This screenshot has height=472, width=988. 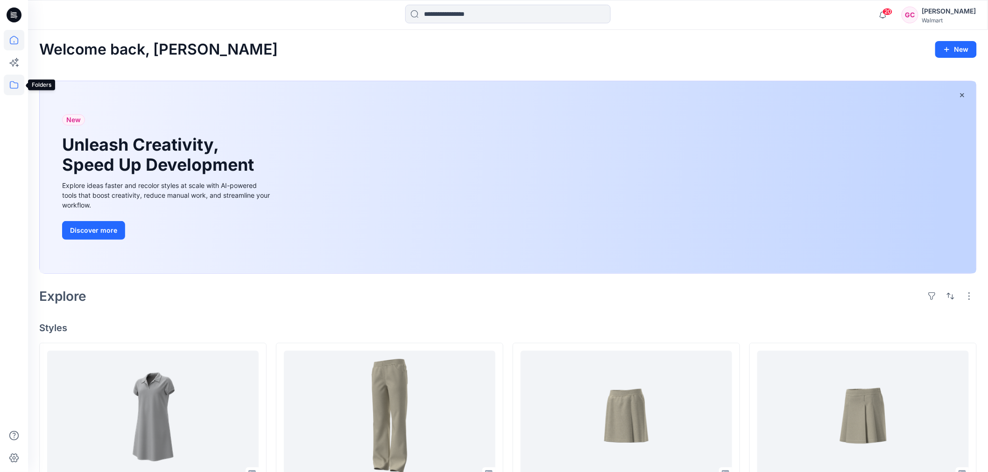 What do you see at coordinates (910, 15) in the screenshot?
I see `div: GC` at bounding box center [910, 15].